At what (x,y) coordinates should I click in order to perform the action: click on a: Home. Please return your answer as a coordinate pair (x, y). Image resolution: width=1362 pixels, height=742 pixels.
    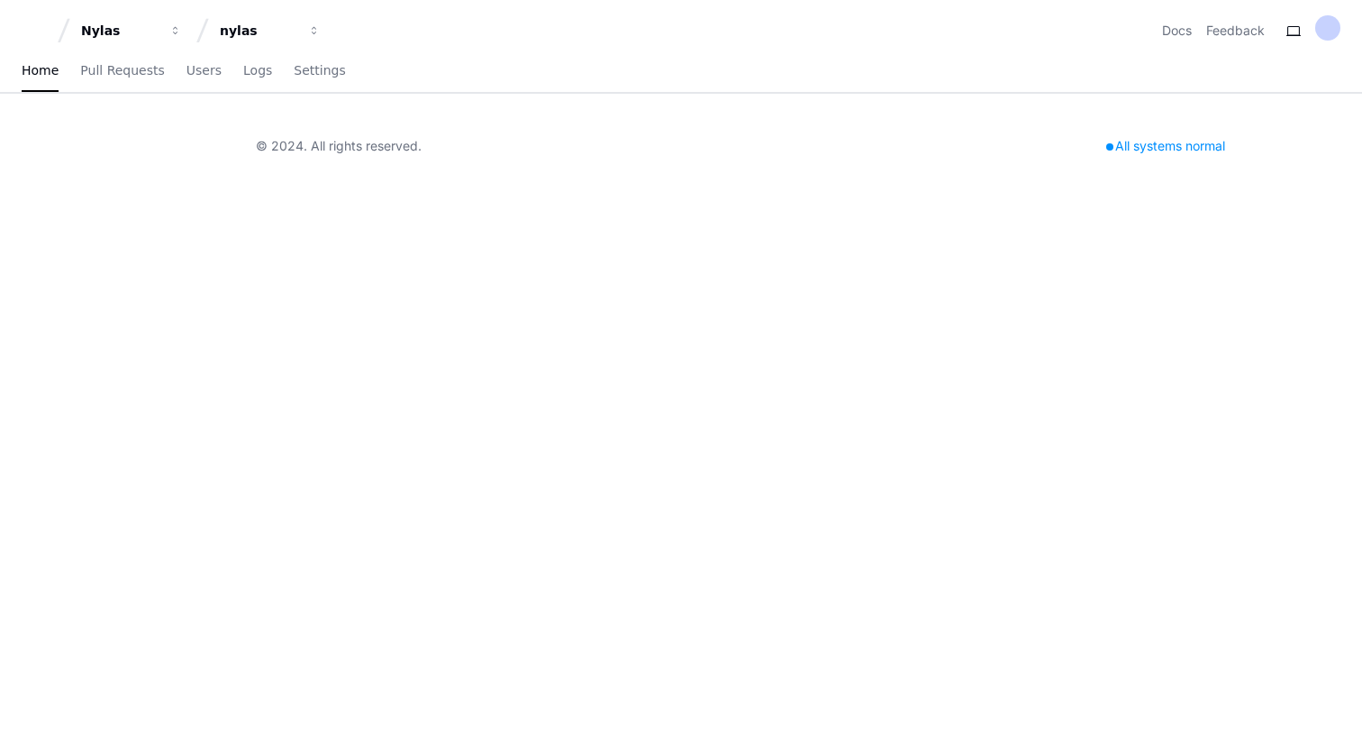
    Looking at the image, I should click on (40, 71).